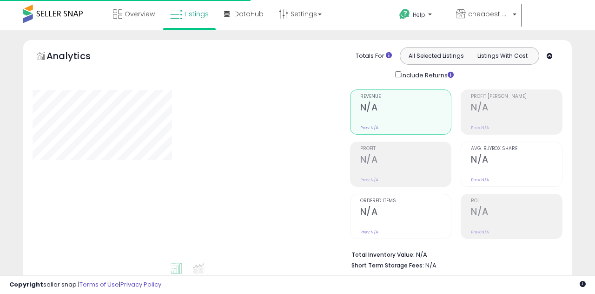 The image size is (595, 294). I want to click on span: Profit, so click(406, 148).